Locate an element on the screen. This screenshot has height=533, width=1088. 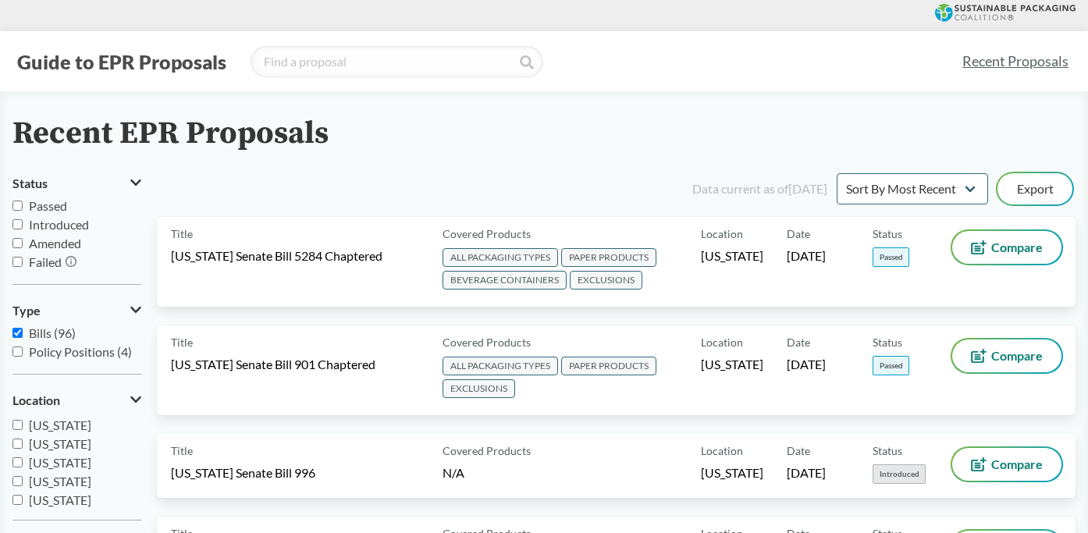
a: Recent Proposals is located at coordinates (1016, 61).